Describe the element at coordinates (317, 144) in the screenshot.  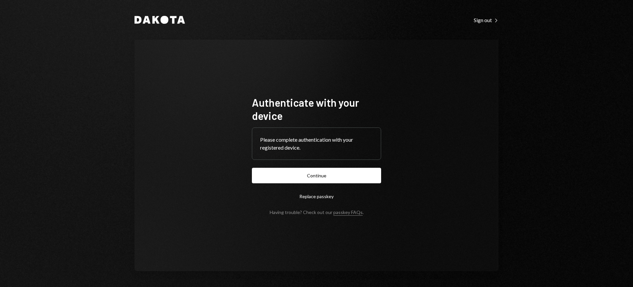
I see `div: Please complete authentication with your registered device.` at that location.